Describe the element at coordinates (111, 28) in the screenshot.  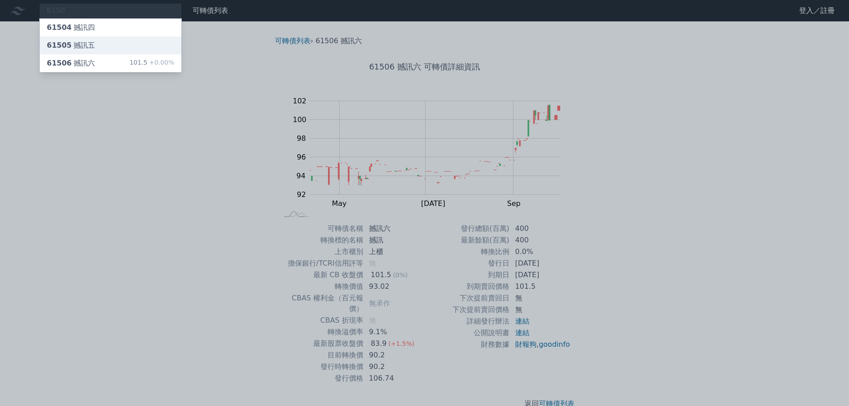
I see `a: 61504撼訊四` at that location.